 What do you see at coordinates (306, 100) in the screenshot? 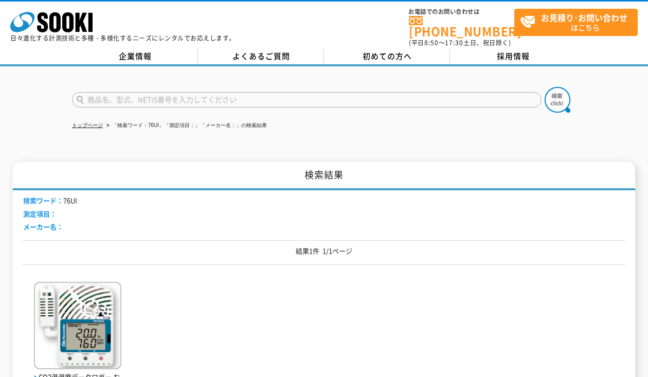
I see `input: 商品名、型式、NETIS番号を入力してください` at bounding box center [306, 100].